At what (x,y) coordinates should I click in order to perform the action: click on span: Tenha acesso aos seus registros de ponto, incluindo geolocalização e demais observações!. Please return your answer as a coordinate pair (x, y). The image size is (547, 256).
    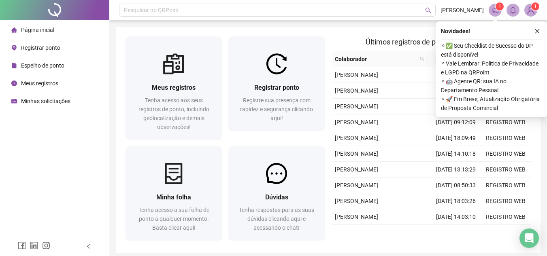
    Looking at the image, I should click on (174, 114).